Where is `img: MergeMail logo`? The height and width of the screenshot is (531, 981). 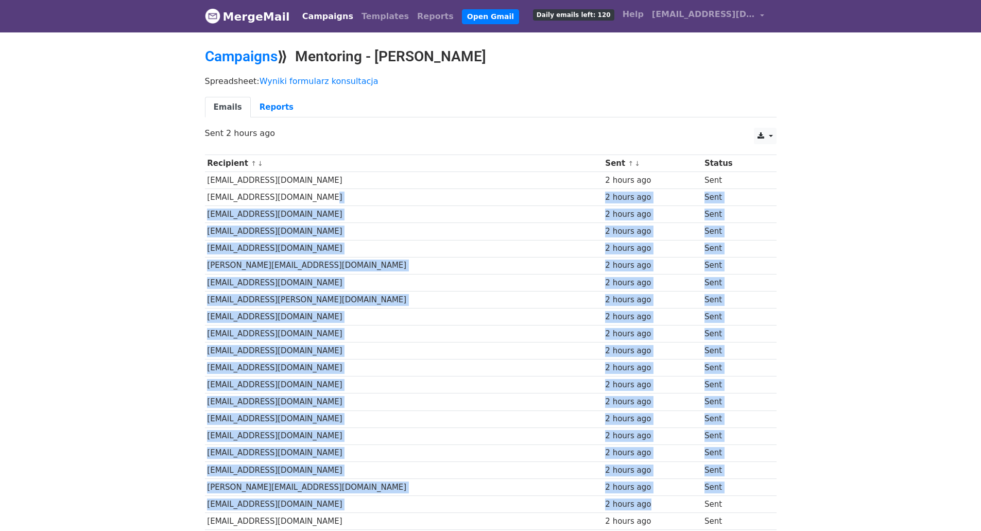 img: MergeMail logo is located at coordinates (213, 16).